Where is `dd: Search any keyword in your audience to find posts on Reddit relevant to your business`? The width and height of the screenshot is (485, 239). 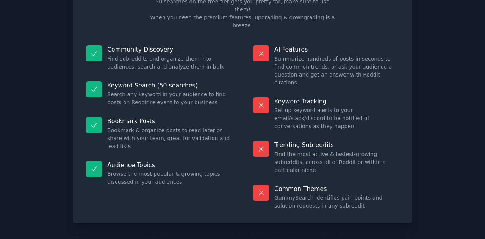
dd: Search any keyword in your audience to find posts on Reddit relevant to your business is located at coordinates (169, 99).